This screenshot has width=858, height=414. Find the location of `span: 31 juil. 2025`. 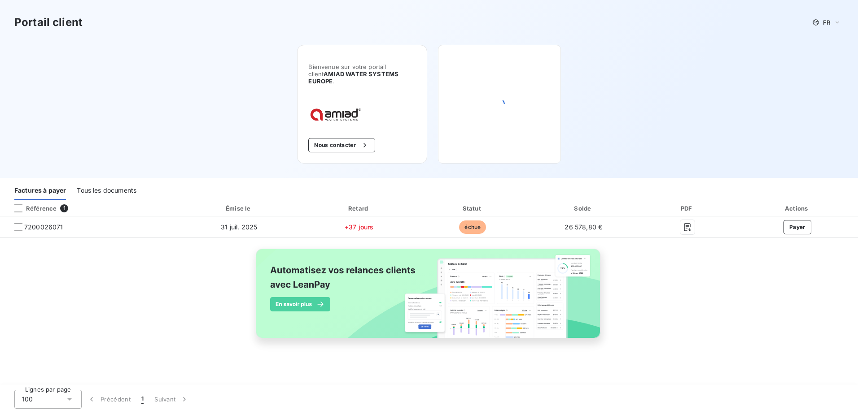

span: 31 juil. 2025 is located at coordinates (239, 227).